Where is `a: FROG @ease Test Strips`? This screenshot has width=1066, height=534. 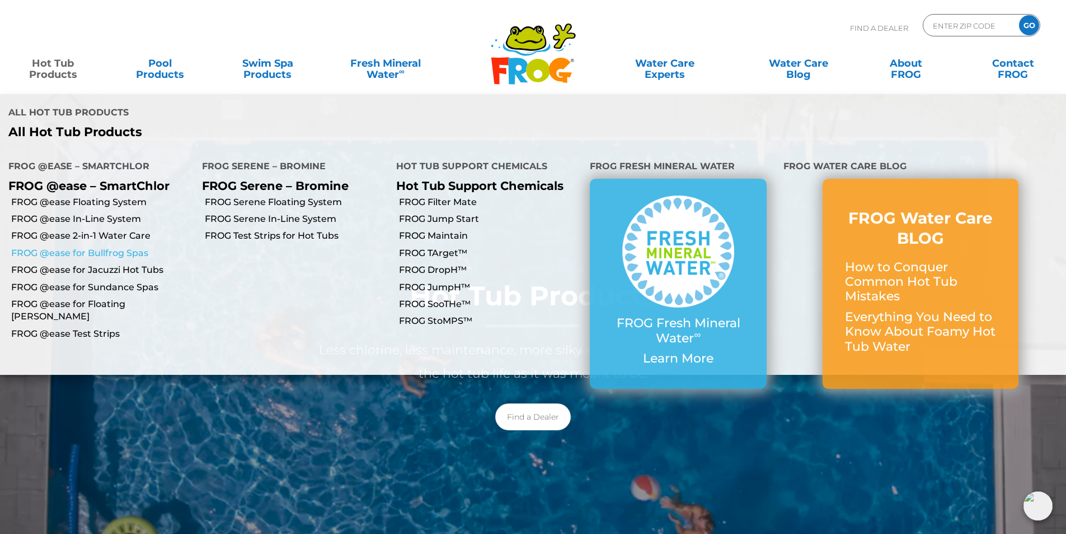 a: FROG @ease Test Strips is located at coordinates (102, 334).